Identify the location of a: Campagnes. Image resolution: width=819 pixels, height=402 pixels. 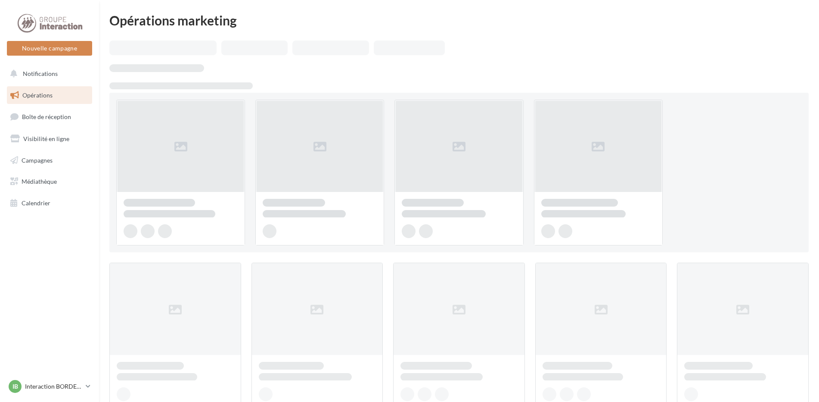
(50, 160).